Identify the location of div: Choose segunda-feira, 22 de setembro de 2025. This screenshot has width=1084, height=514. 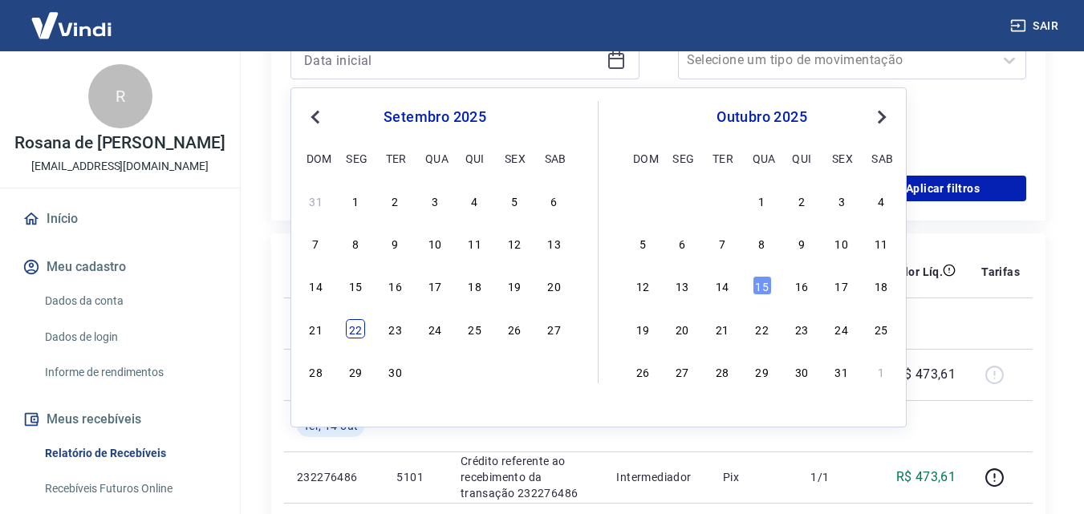
(355, 329).